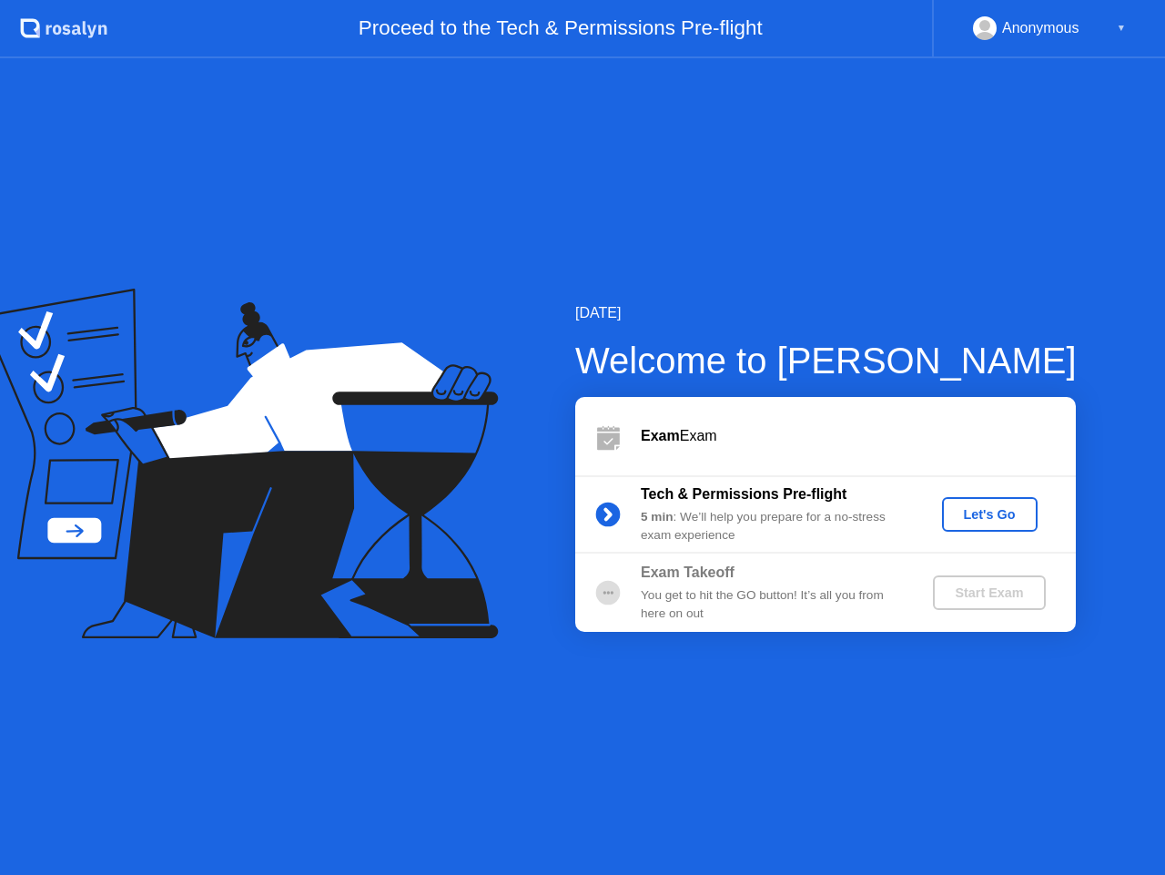 This screenshot has width=1165, height=875. What do you see at coordinates (988, 593) in the screenshot?
I see `div: Start Exam` at bounding box center [988, 593].